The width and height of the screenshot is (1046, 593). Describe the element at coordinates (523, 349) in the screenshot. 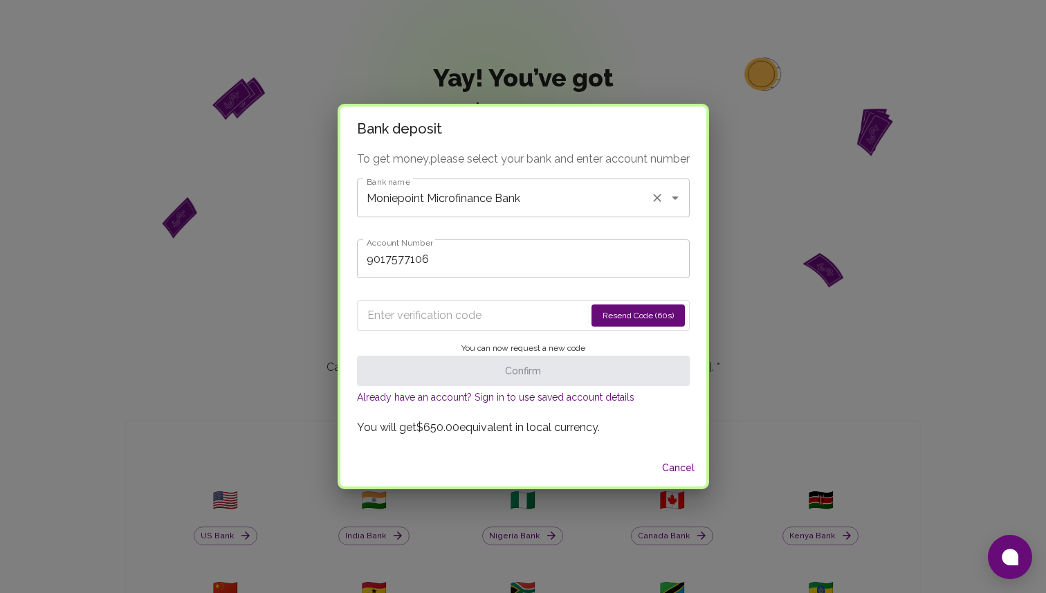

I see `span: You can now request a new code` at that location.